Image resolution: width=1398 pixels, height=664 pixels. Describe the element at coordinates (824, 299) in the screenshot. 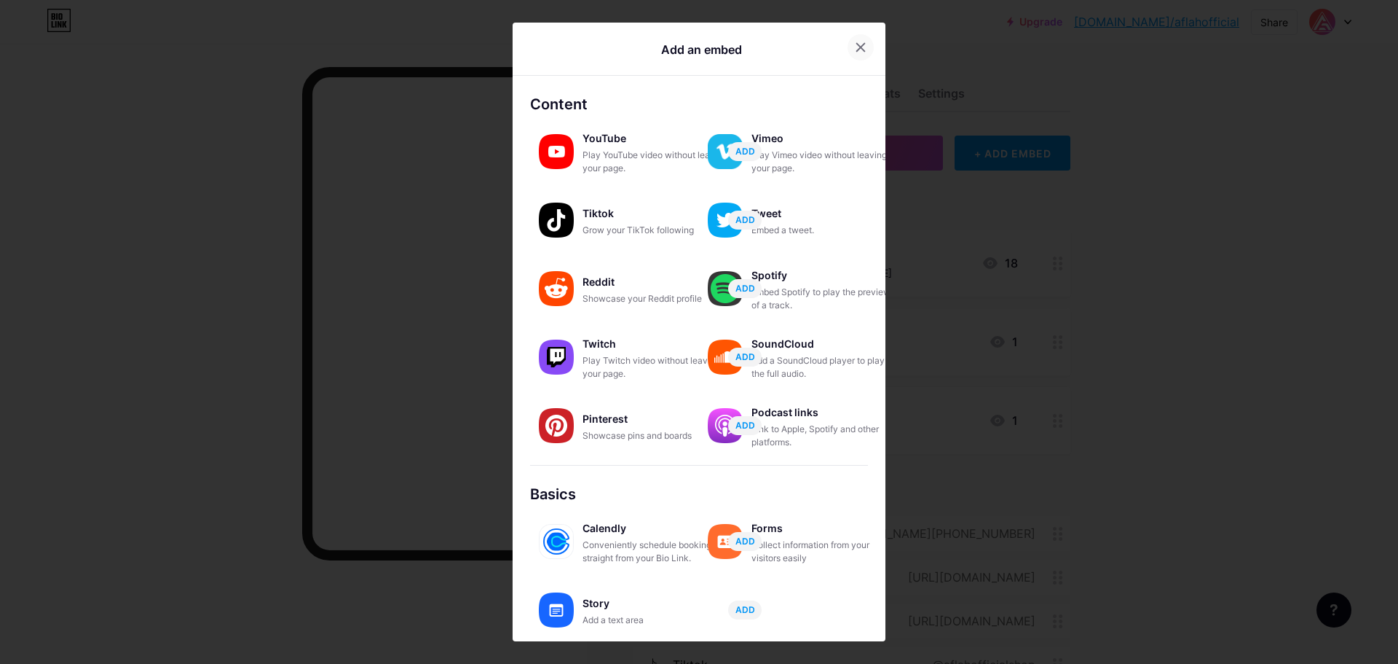

I see `div: Embed Spotify to play the preview of a track.` at that location.